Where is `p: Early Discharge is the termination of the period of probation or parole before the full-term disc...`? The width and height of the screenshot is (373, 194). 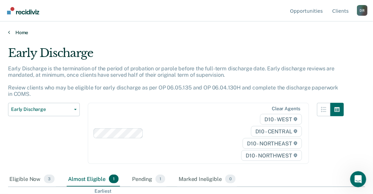 p: Early Discharge is the termination of the period of probation or parole before the full-term disc... is located at coordinates (173, 81).